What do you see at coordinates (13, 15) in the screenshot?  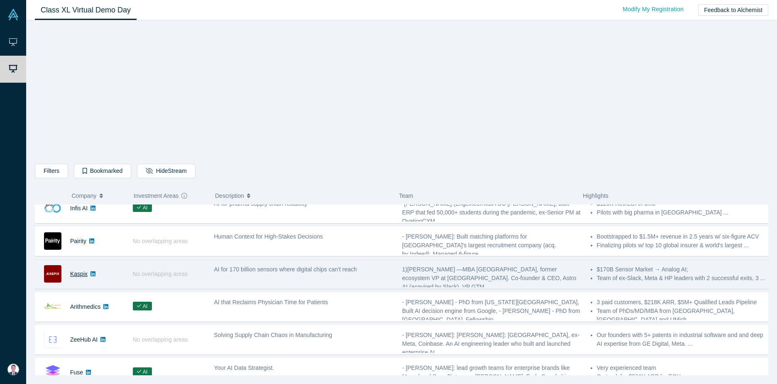 I see `img: Alchemist Vault Logo` at bounding box center [13, 15].